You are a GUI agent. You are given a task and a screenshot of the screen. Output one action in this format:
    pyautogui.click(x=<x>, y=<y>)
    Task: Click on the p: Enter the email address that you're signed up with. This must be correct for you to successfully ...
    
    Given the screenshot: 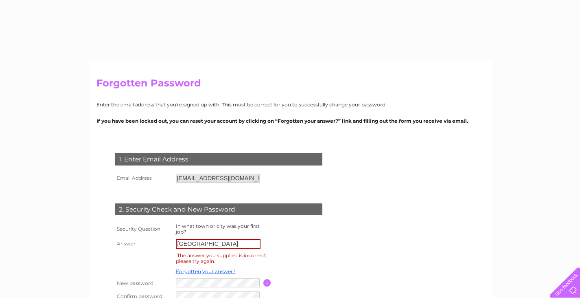 What is the action you would take?
    pyautogui.click(x=290, y=104)
    